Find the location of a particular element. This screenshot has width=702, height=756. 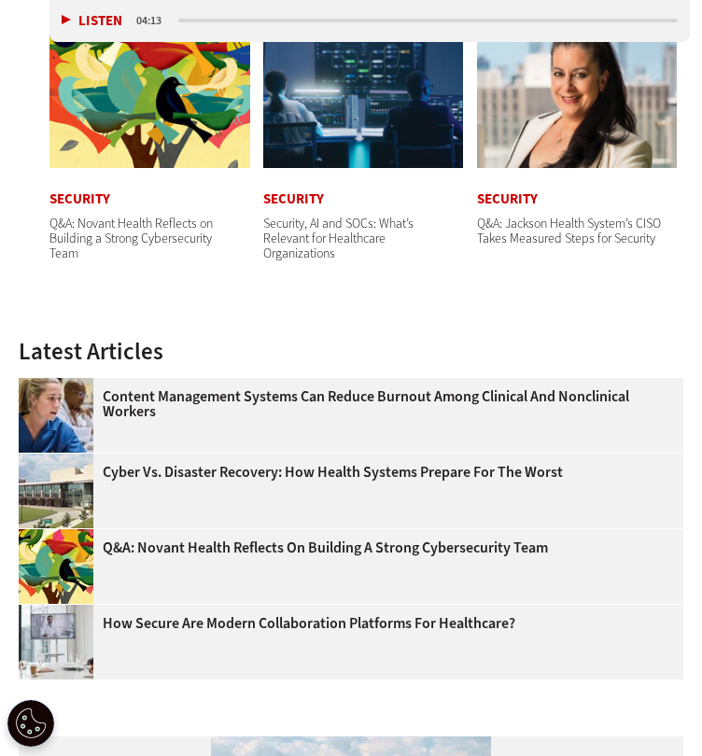

img: Connie Barrera is located at coordinates (577, 92).